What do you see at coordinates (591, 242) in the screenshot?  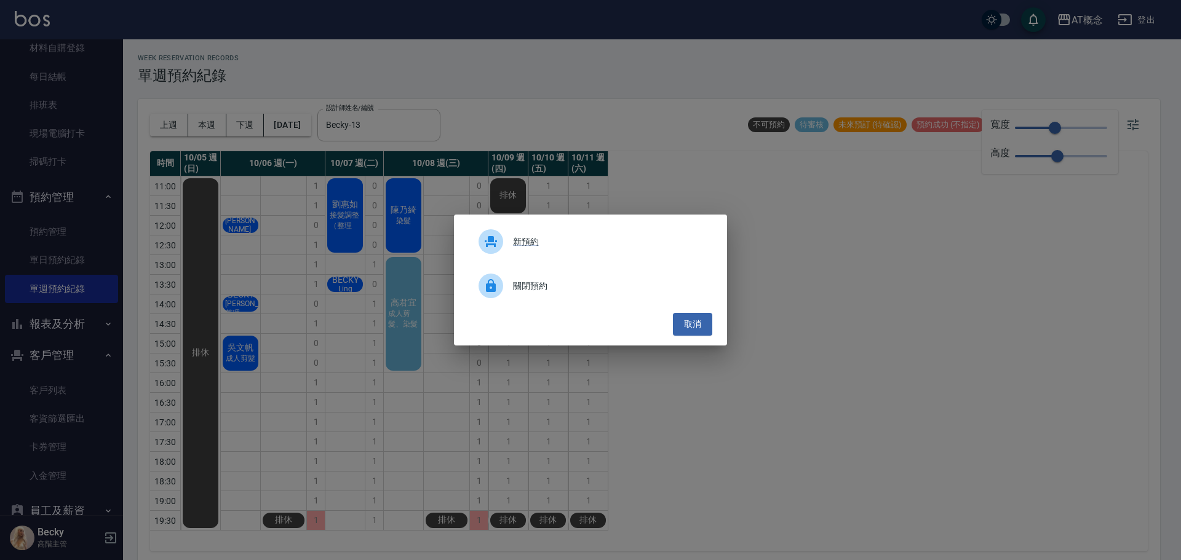 I see `a: 新預約` at bounding box center [591, 242].